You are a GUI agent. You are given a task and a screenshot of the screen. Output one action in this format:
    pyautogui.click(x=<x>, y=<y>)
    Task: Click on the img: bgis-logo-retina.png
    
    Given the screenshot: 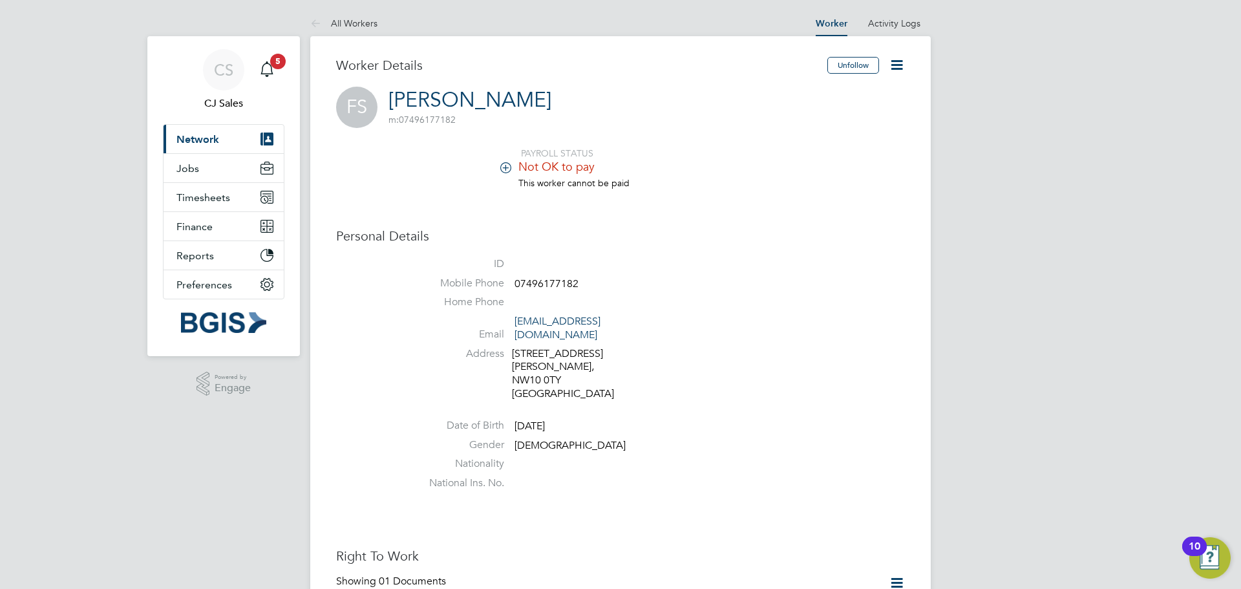 What is the action you would take?
    pyautogui.click(x=224, y=323)
    